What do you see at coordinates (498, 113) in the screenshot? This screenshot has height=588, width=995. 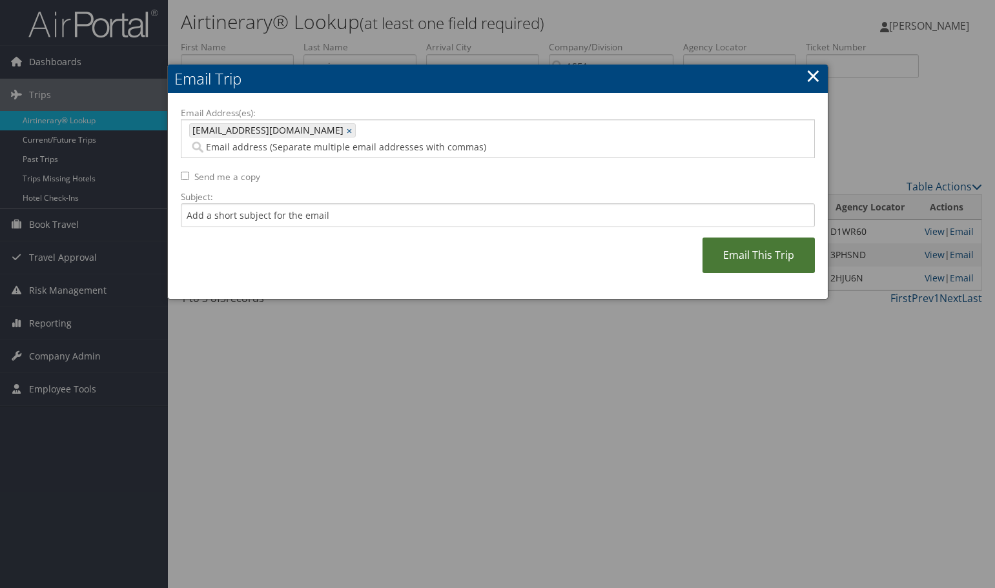 I see `label: Email Address(es):` at bounding box center [498, 113].